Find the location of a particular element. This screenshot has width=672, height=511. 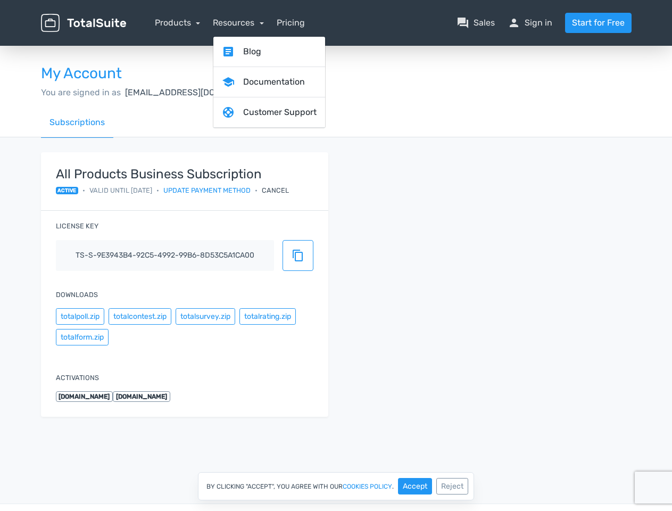

a: personSign in is located at coordinates (530, 23).